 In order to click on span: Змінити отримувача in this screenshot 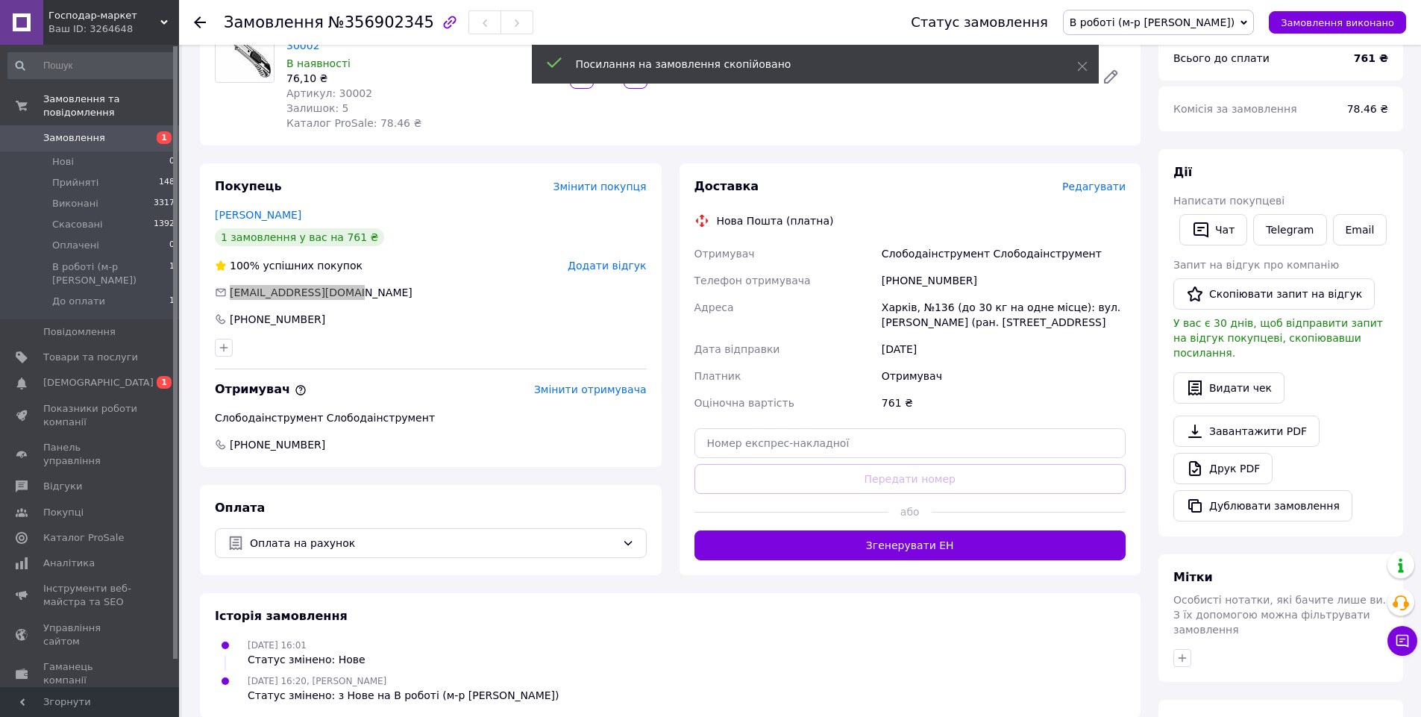, I will do `click(590, 389)`.